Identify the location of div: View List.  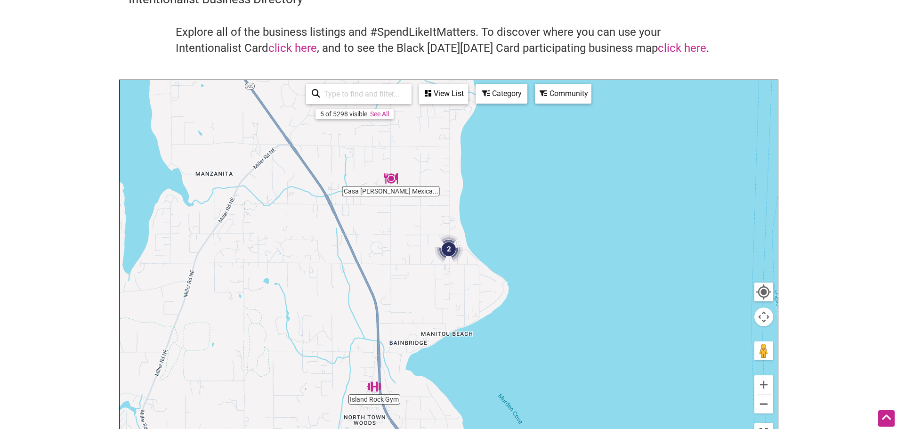
(444, 94).